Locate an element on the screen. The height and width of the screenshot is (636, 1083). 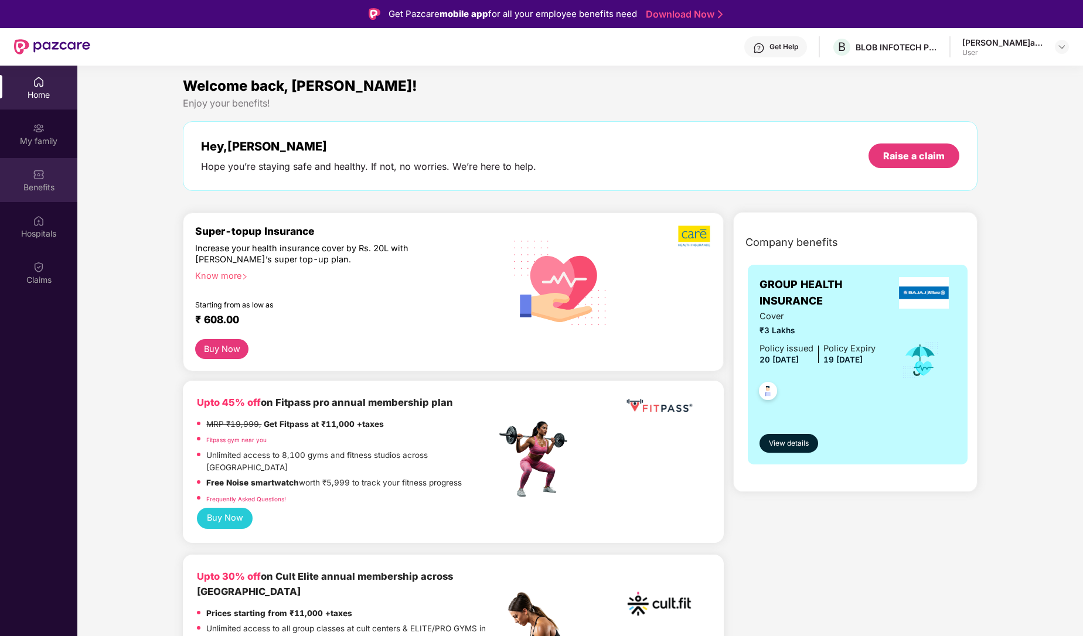
div: Get Help is located at coordinates (783, 47).